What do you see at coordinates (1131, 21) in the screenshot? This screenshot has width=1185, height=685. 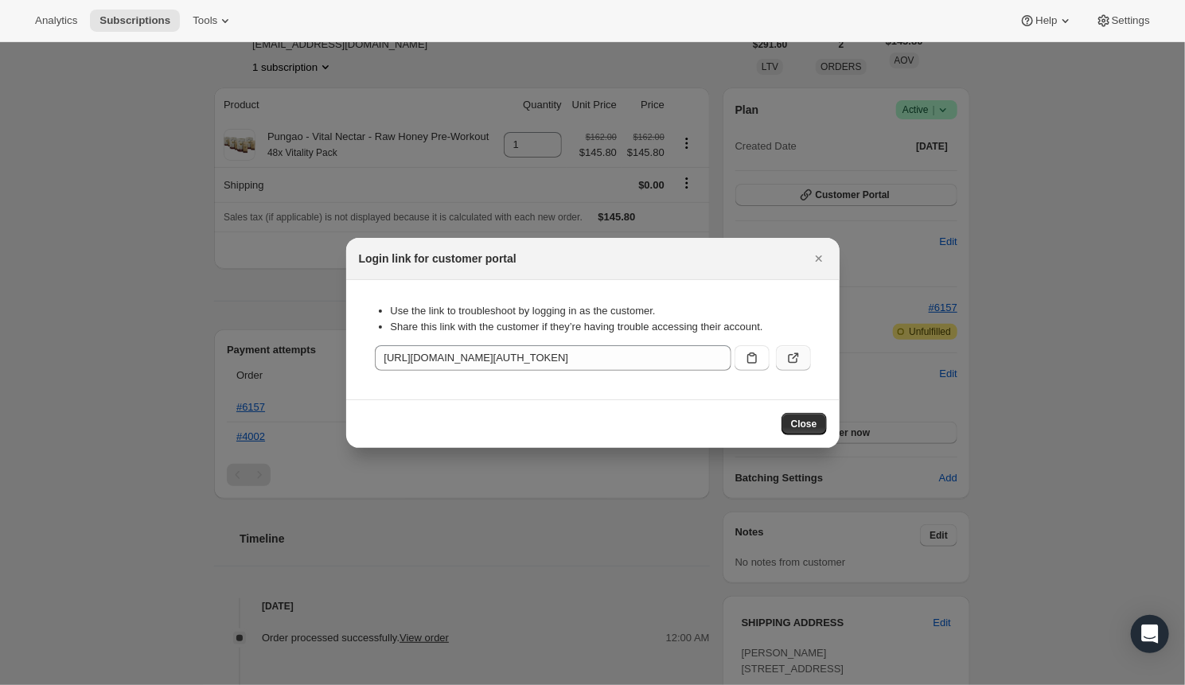 I see `span: Settings` at bounding box center [1131, 21].